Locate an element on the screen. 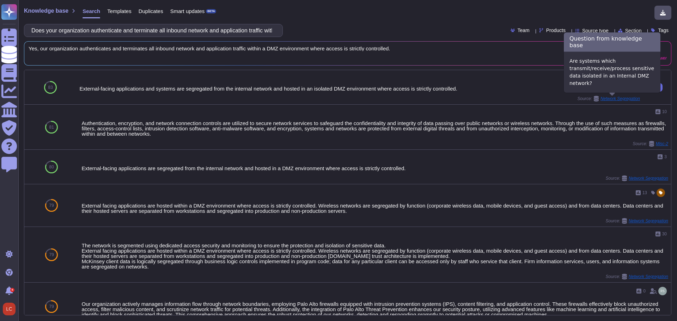  span: Tags is located at coordinates (663, 30).